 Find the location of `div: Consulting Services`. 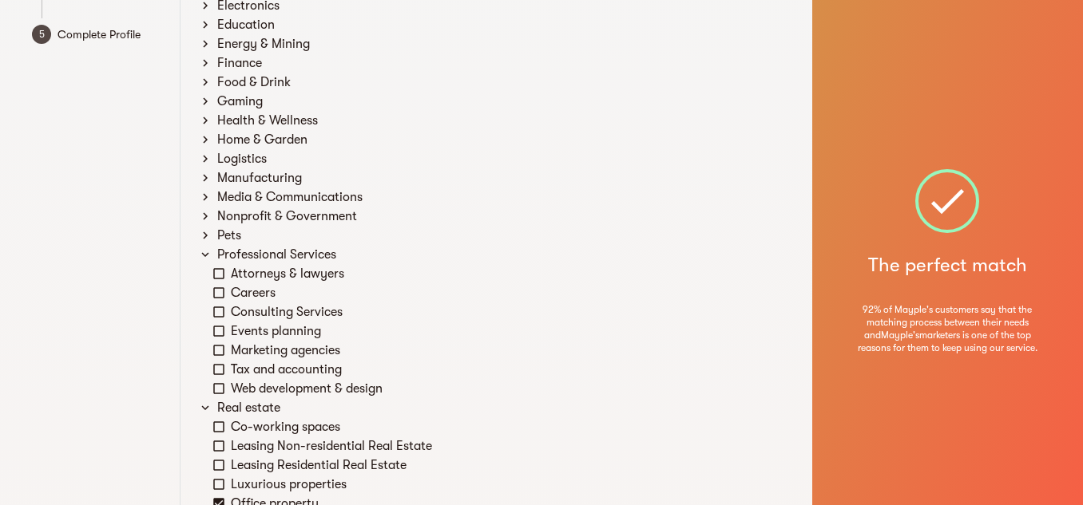

div: Consulting Services is located at coordinates (510, 312).